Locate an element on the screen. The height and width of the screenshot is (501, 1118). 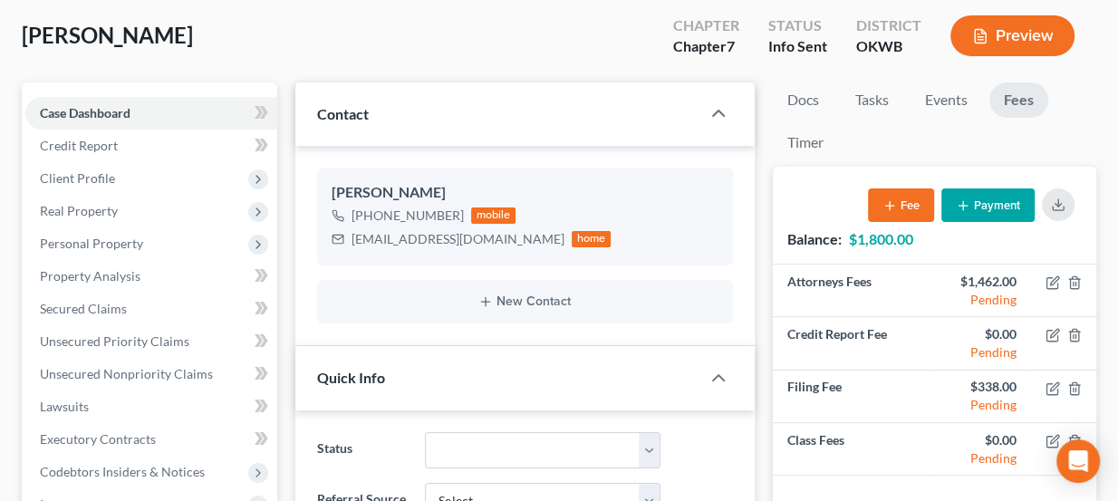
a: Events is located at coordinates (946, 100).